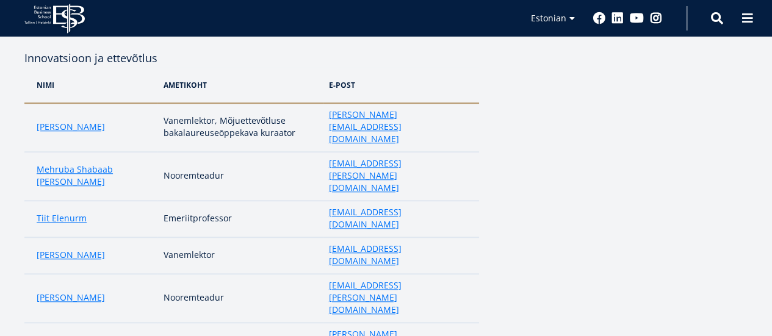 This screenshot has width=772, height=336. What do you see at coordinates (91, 85) in the screenshot?
I see `th: NIMi` at bounding box center [91, 85].